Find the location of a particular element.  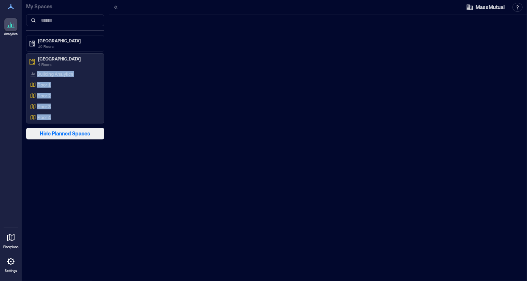

button: Hide Planned Spaces is located at coordinates (65, 134).